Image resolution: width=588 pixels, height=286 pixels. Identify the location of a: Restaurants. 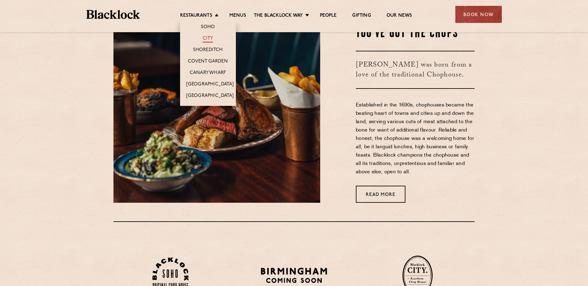
(196, 16).